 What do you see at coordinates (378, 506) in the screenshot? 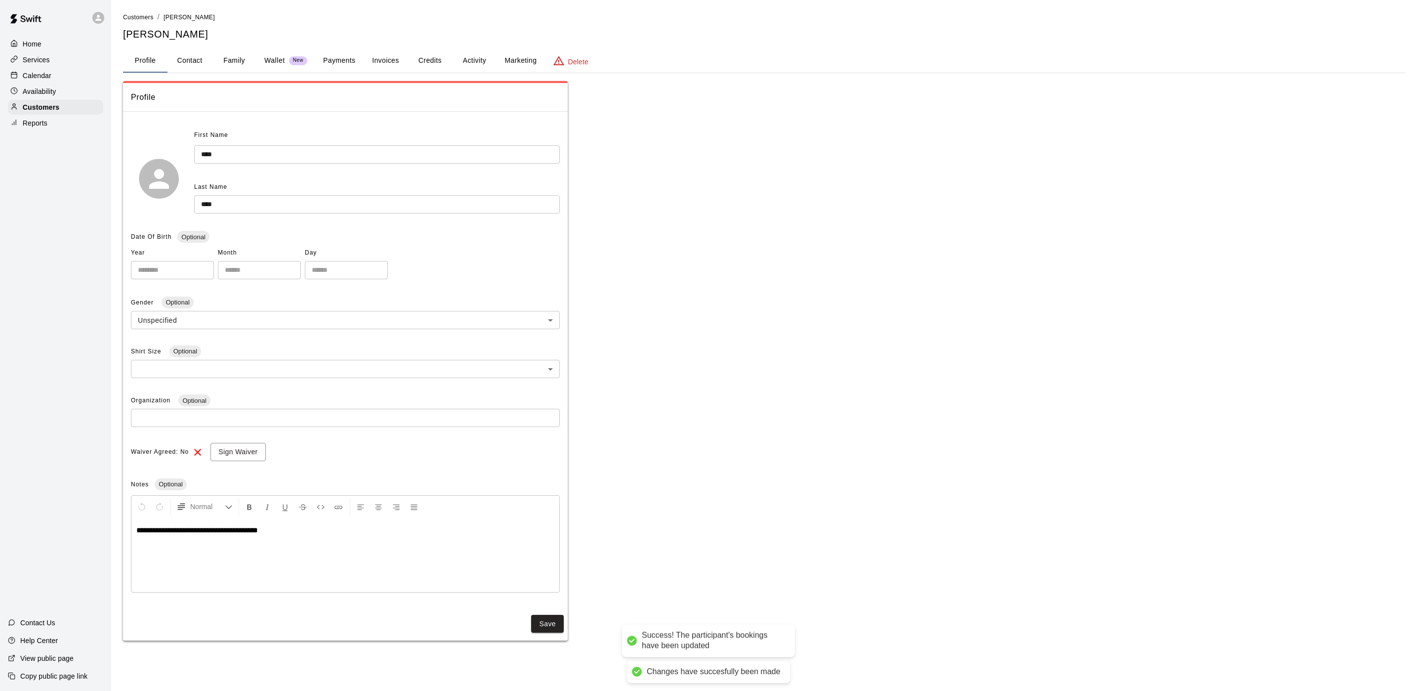
I see `button: Center Align` at bounding box center [378, 506].